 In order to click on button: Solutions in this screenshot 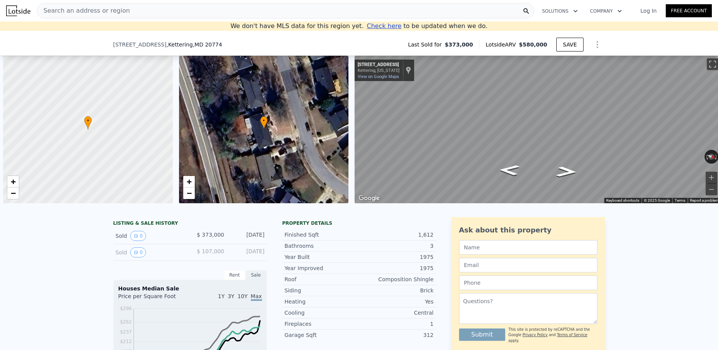, I will do `click(560, 11)`.